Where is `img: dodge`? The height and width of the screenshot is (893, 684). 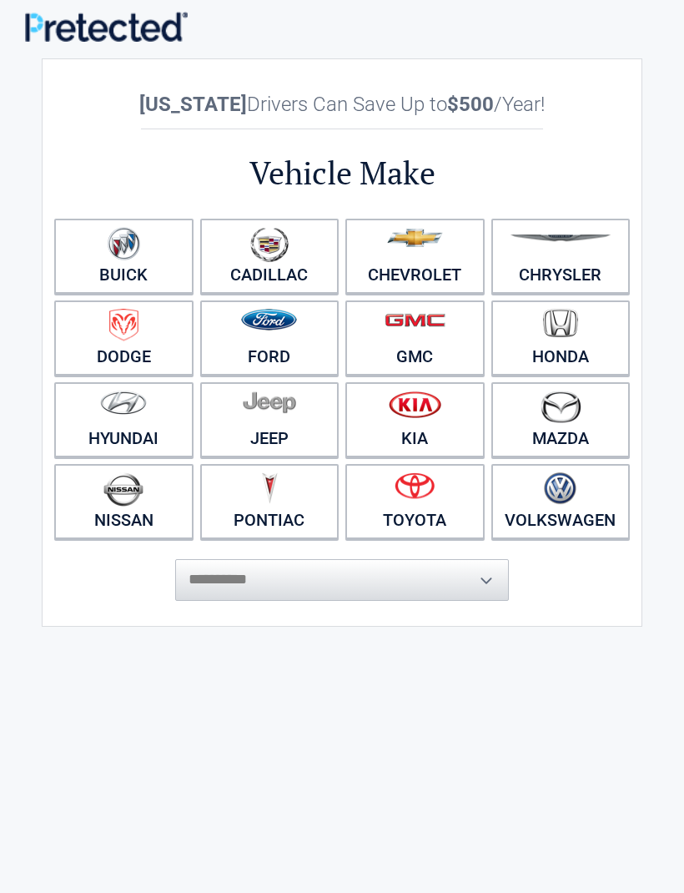 img: dodge is located at coordinates (123, 324).